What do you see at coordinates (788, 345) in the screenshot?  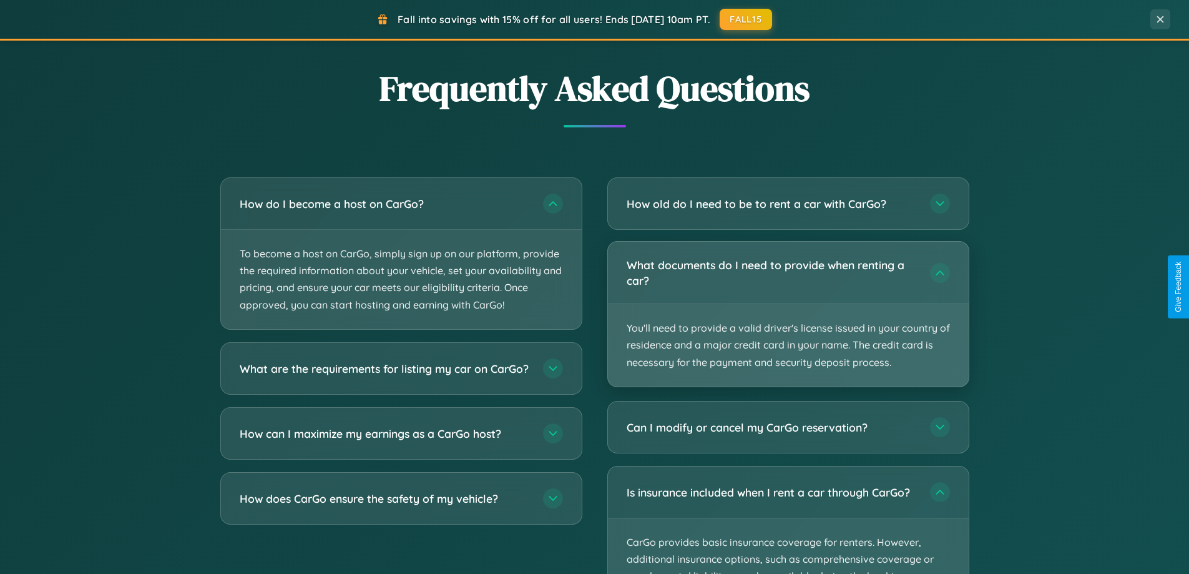 I see `p: You'll need to provide a valid driver's license issued in your country of residence and a major c...` at bounding box center [788, 345].